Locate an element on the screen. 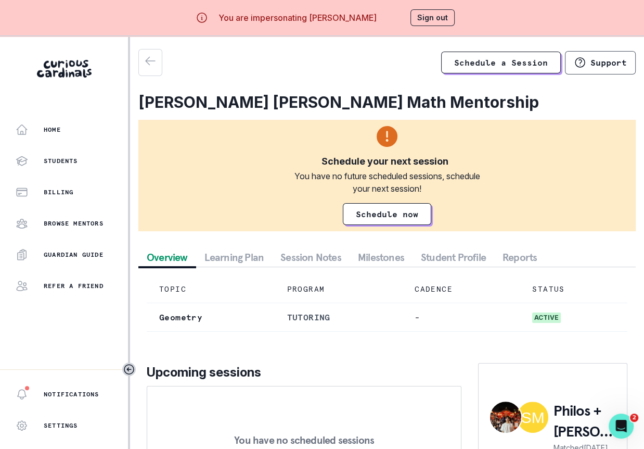 This screenshot has height=449, width=644. div: You have no future scheduled sessions, schedule your next session! is located at coordinates (387, 182).